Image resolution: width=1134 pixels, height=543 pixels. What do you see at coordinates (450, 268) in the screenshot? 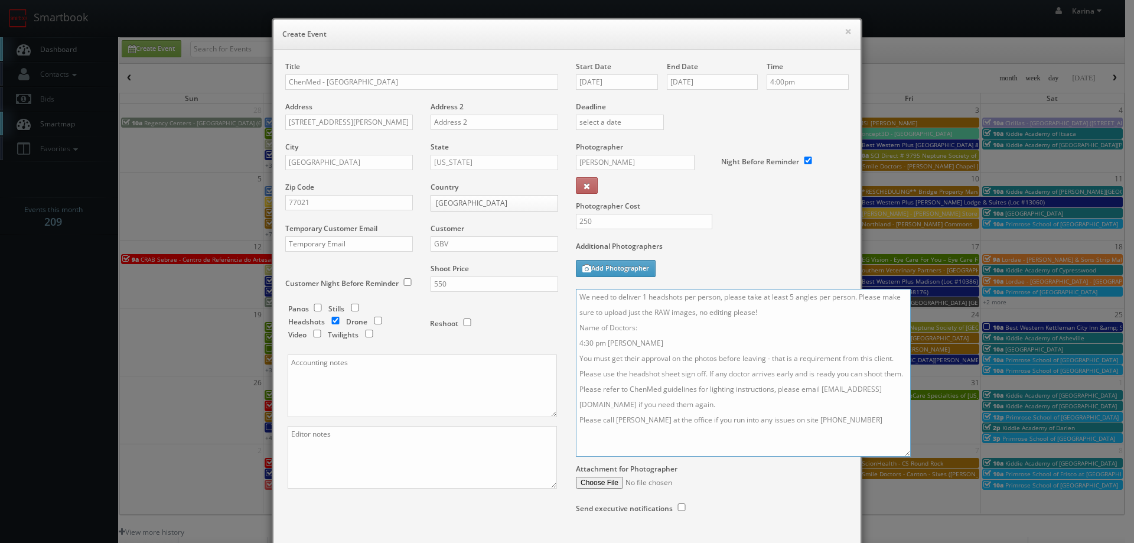
I see `label: Shoot Price` at bounding box center [450, 268].